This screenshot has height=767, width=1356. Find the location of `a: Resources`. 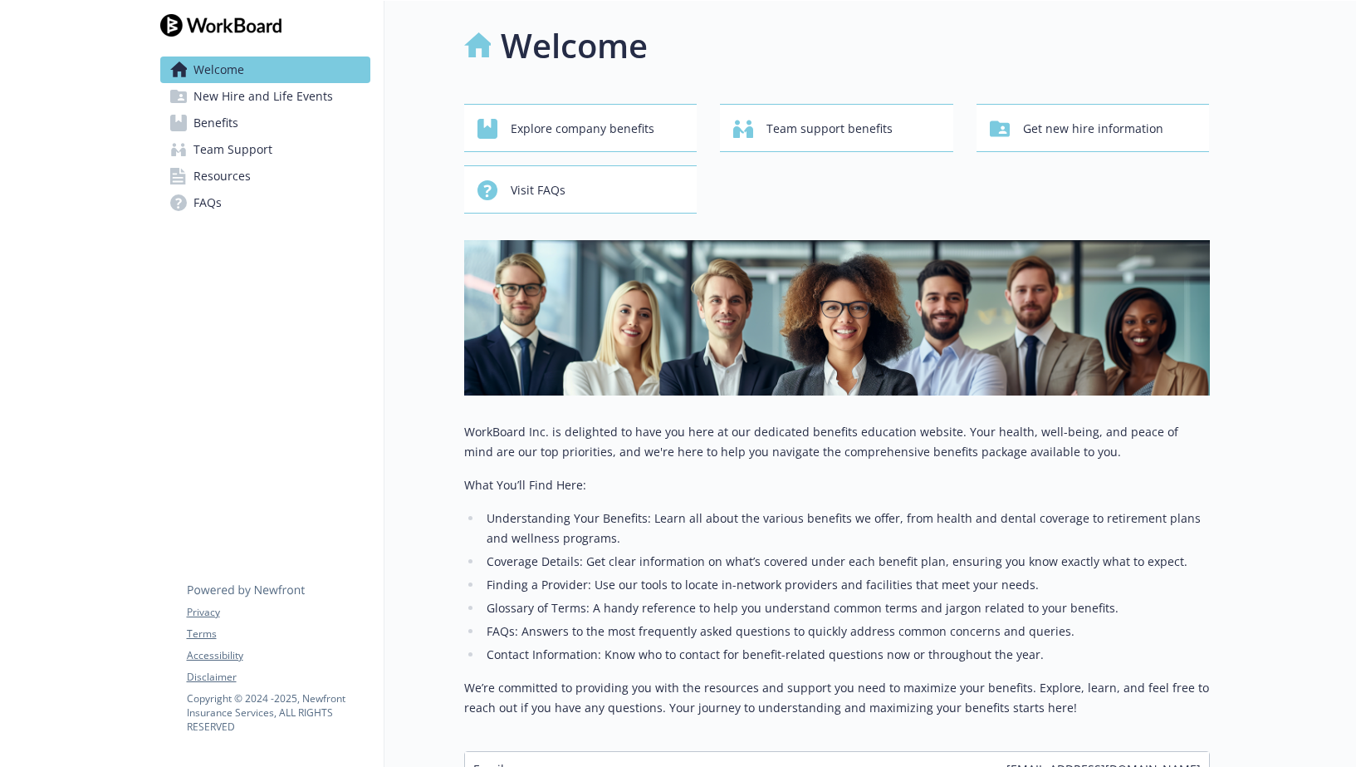

a: Resources is located at coordinates (265, 176).